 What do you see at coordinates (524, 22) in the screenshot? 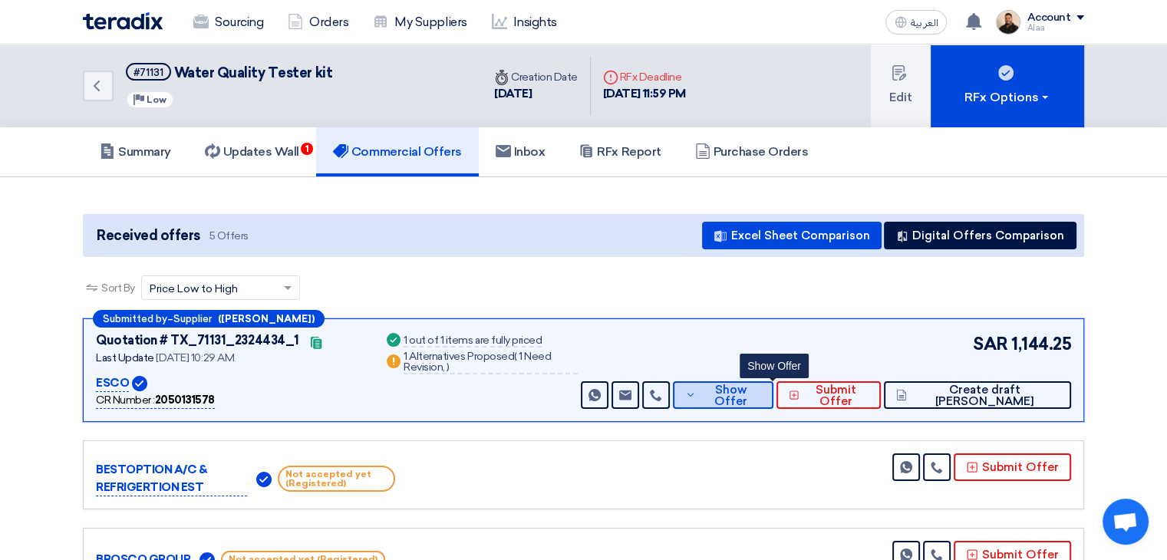
I see `a: Insights` at bounding box center [524, 22].